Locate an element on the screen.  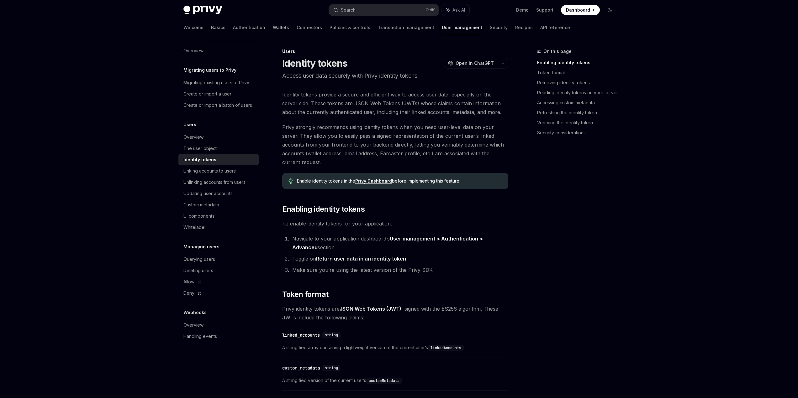
a: Deleting users is located at coordinates (218, 271).